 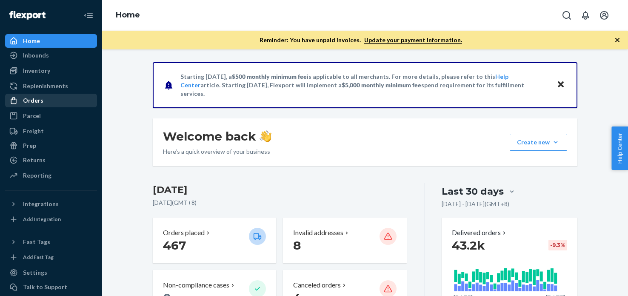 What do you see at coordinates (41, 204) in the screenshot?
I see `div: Integrations` at bounding box center [41, 204].